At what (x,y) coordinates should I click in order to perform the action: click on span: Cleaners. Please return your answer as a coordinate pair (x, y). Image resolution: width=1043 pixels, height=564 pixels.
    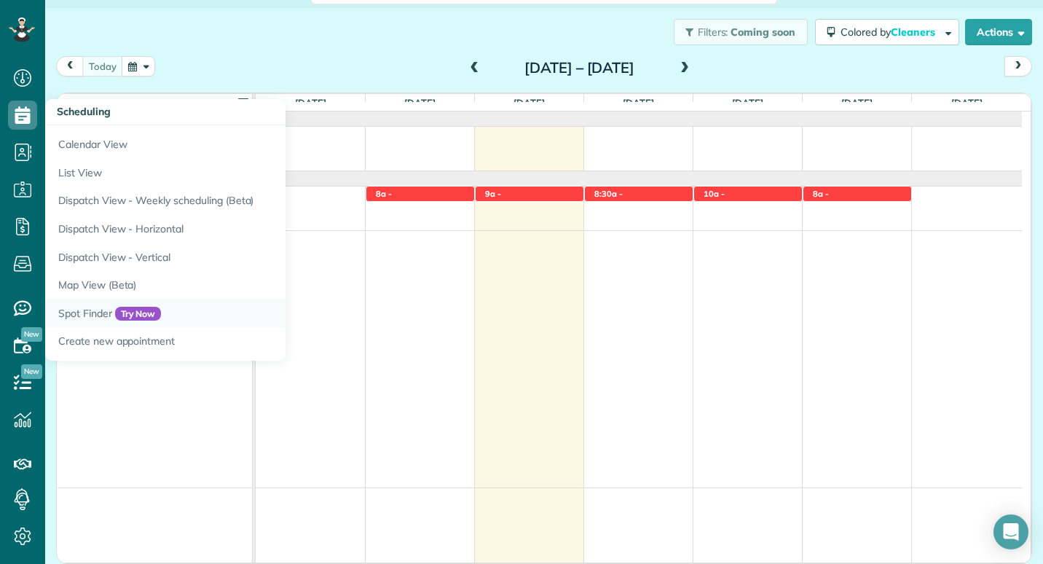
    Looking at the image, I should click on (914, 32).